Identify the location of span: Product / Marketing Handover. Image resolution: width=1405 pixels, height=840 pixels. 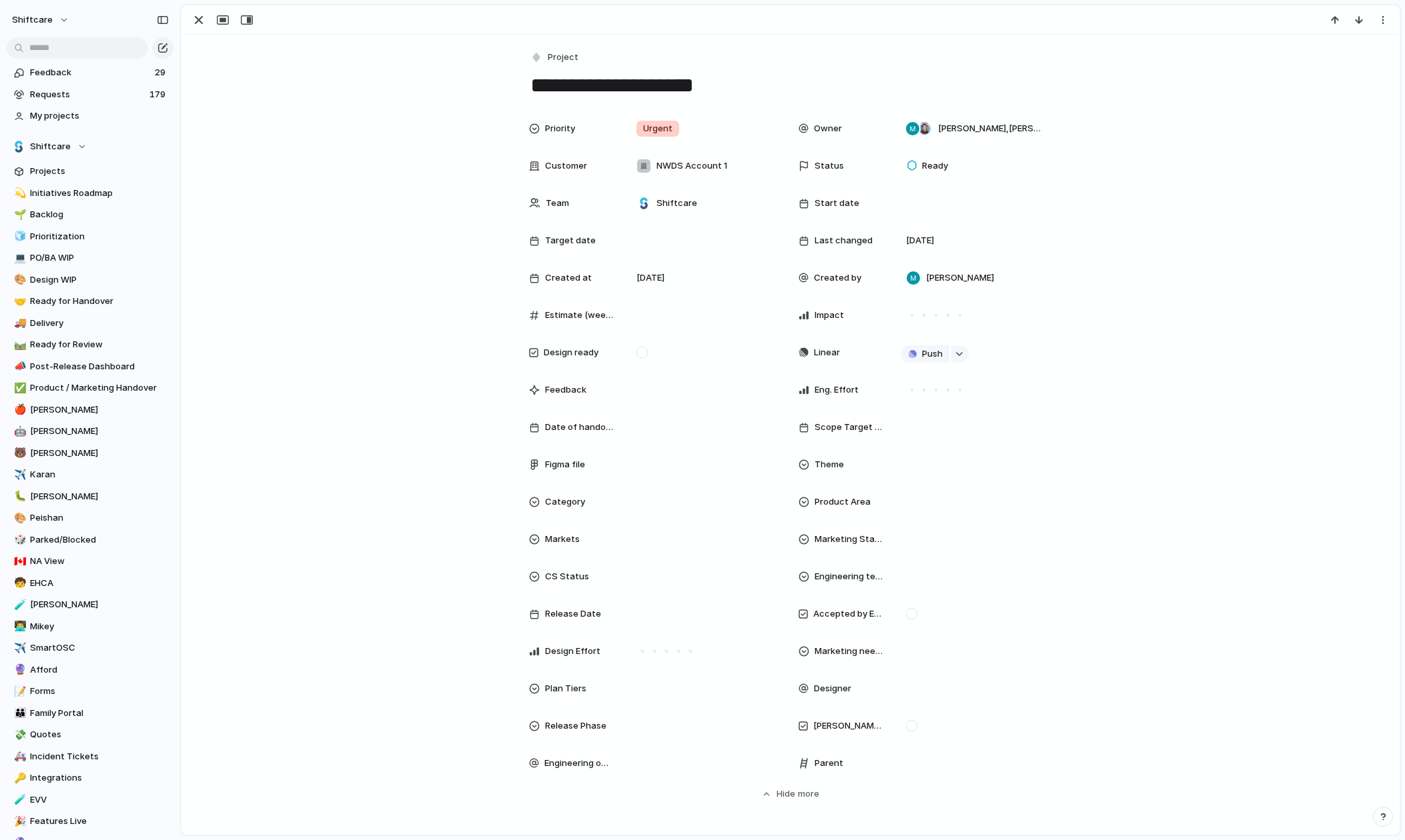
(99, 388).